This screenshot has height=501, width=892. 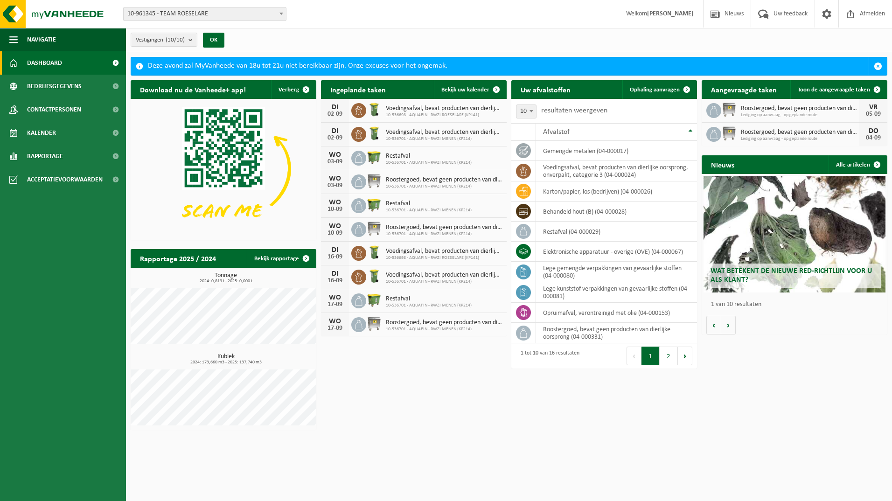 I want to click on button: Previous, so click(x=634, y=356).